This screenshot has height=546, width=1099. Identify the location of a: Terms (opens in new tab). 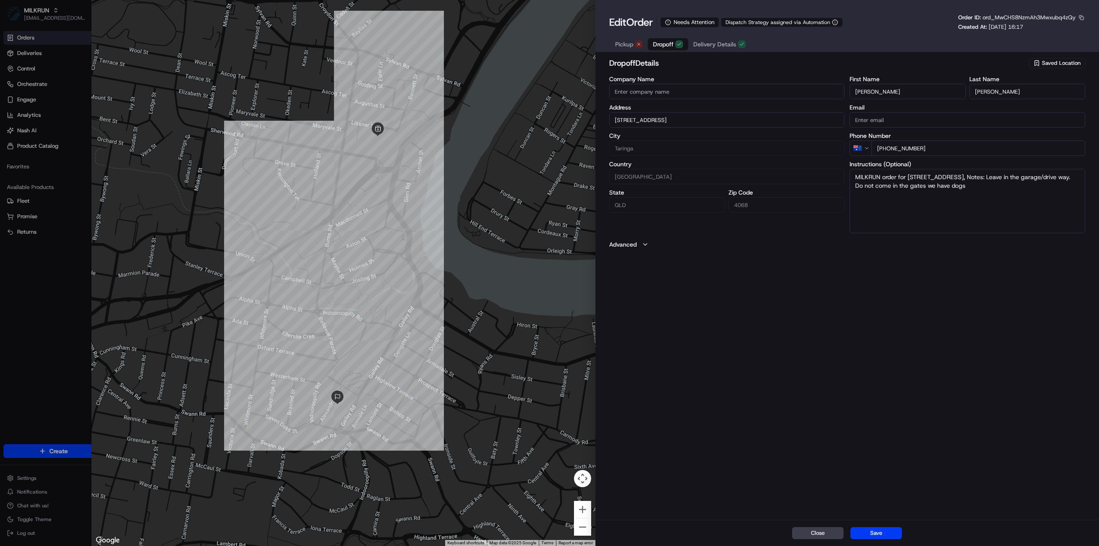
(547, 542).